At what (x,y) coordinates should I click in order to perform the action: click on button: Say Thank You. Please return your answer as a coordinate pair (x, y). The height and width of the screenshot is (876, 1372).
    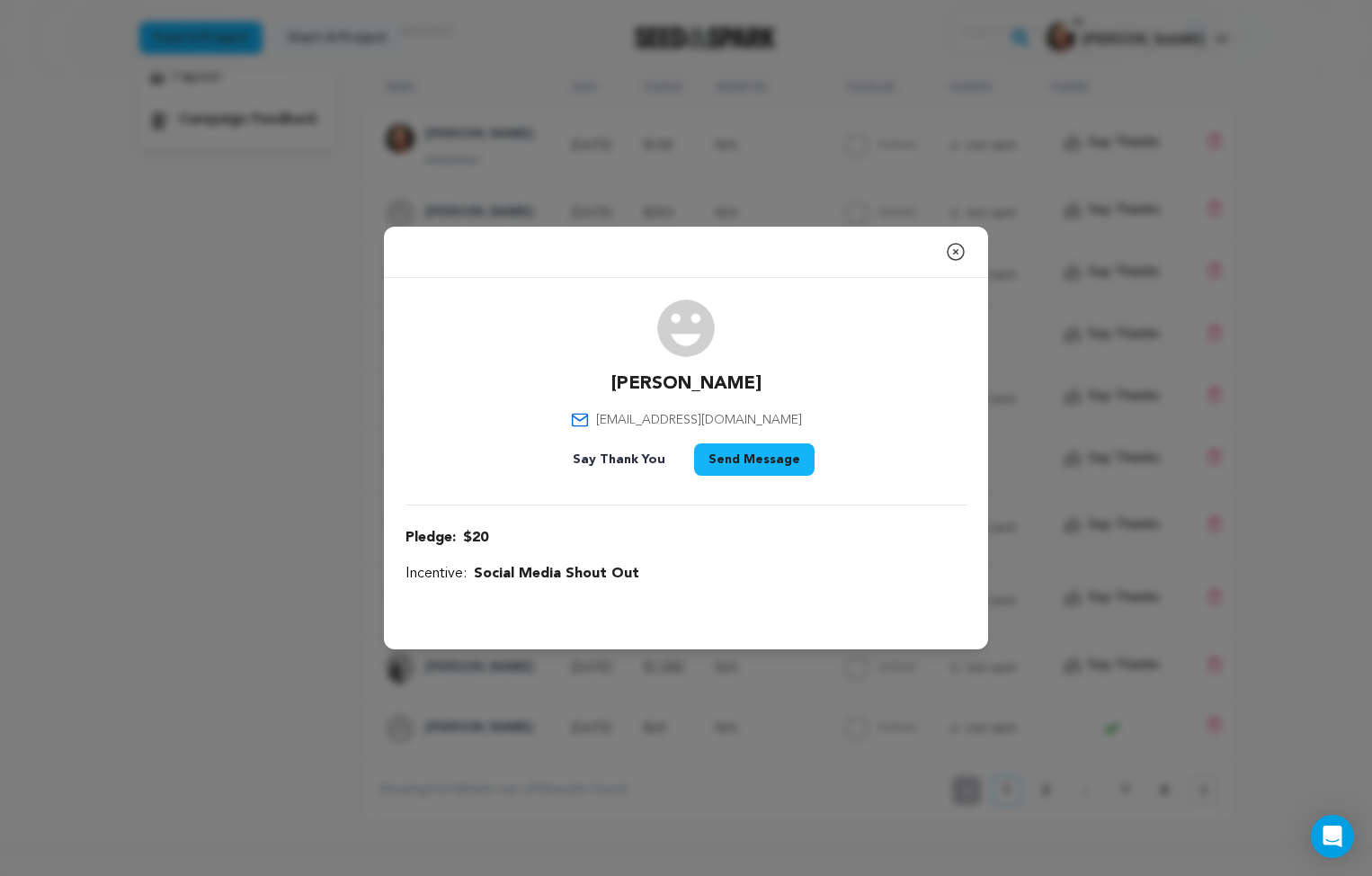
    Looking at the image, I should click on (619, 459).